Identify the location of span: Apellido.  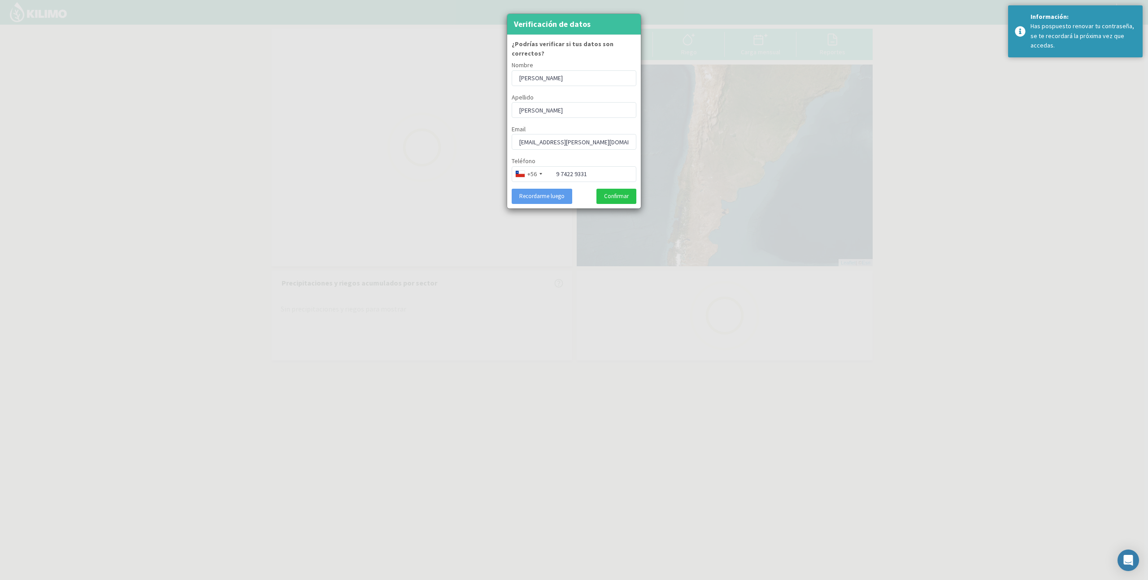
(522, 97).